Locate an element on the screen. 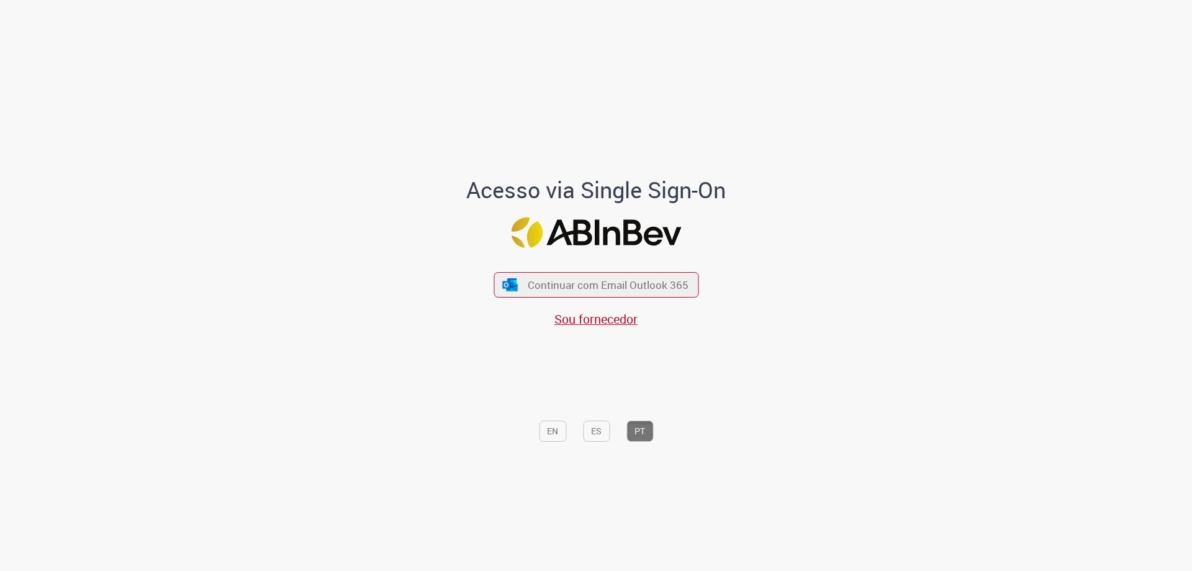 The width and height of the screenshot is (1192, 571). img: Logo ABInBev is located at coordinates (596, 232).